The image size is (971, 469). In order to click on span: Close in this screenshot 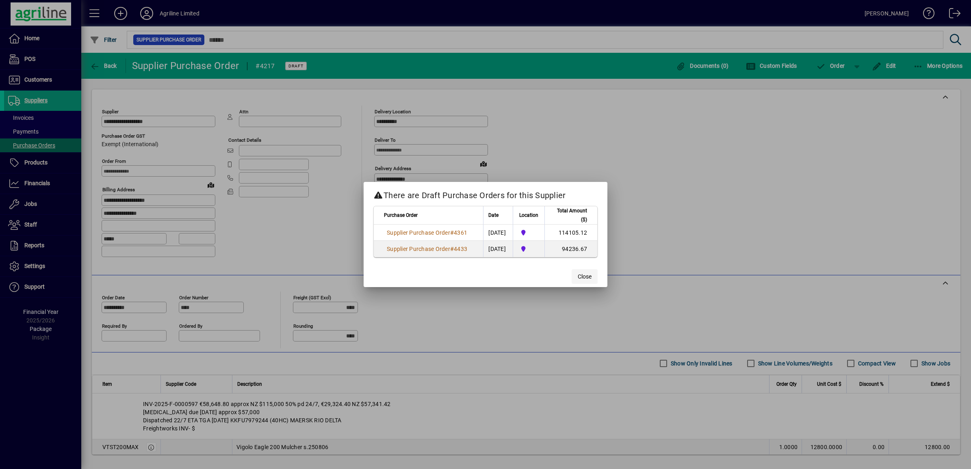, I will do `click(585, 277)`.